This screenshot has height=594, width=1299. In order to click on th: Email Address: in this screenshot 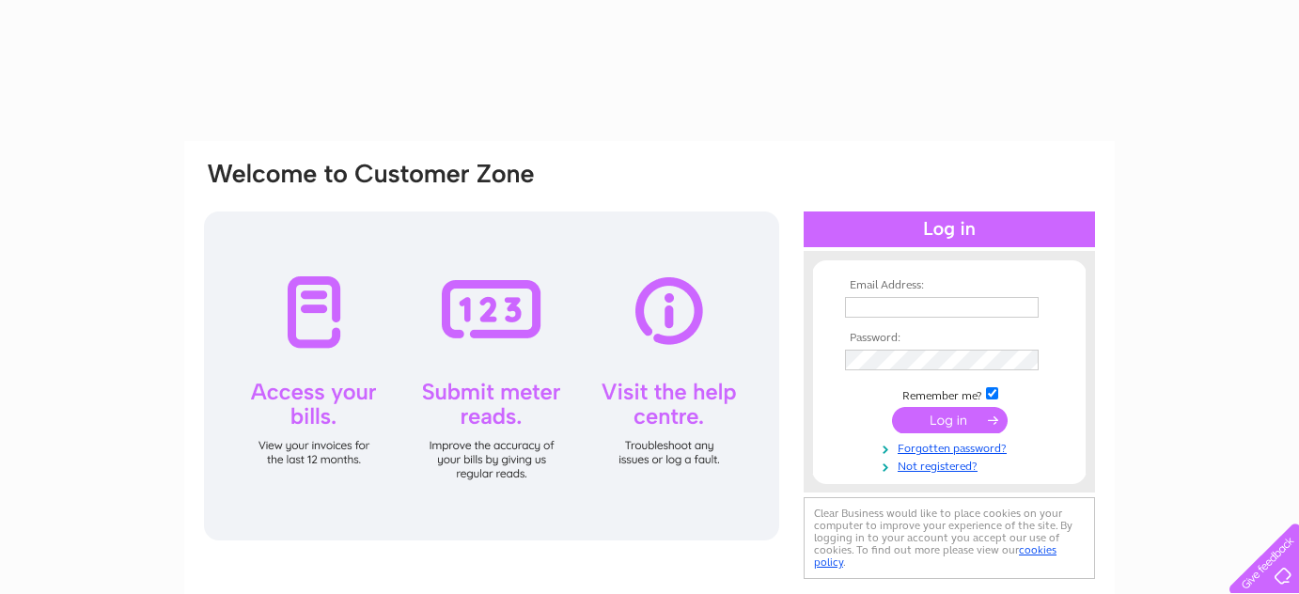, I will do `click(949, 286)`.